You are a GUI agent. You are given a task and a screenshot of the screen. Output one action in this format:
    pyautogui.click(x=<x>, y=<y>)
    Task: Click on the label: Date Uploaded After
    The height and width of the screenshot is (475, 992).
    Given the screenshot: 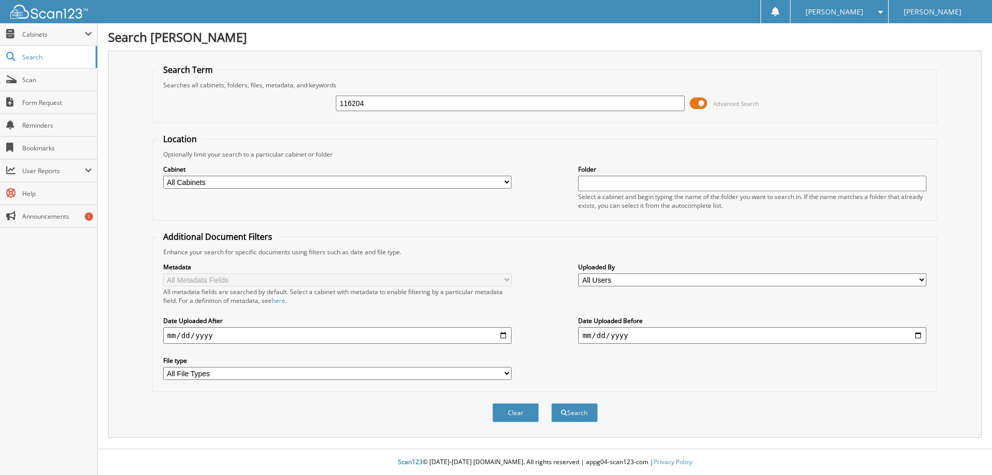 What is the action you would take?
    pyautogui.click(x=337, y=320)
    